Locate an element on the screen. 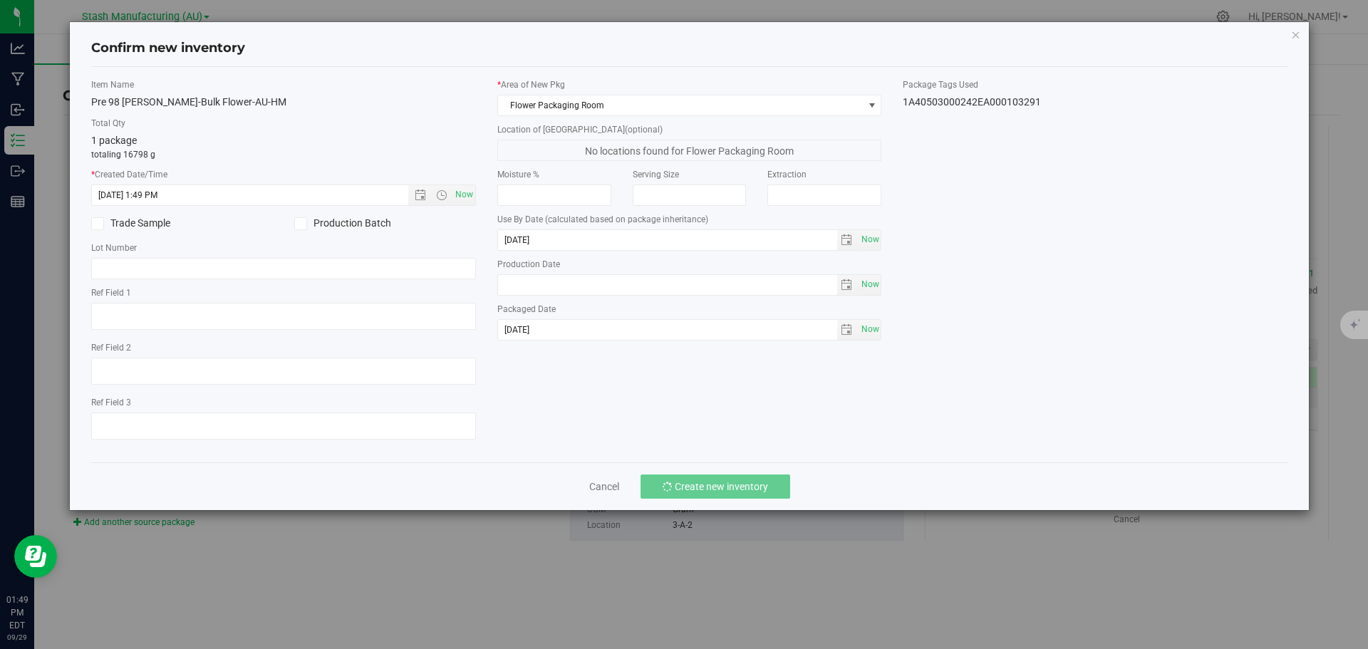  span: Open the time view is located at coordinates (441, 195).